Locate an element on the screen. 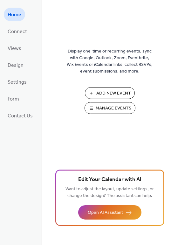 The width and height of the screenshot is (178, 245). span: Manage Events is located at coordinates (114, 109).